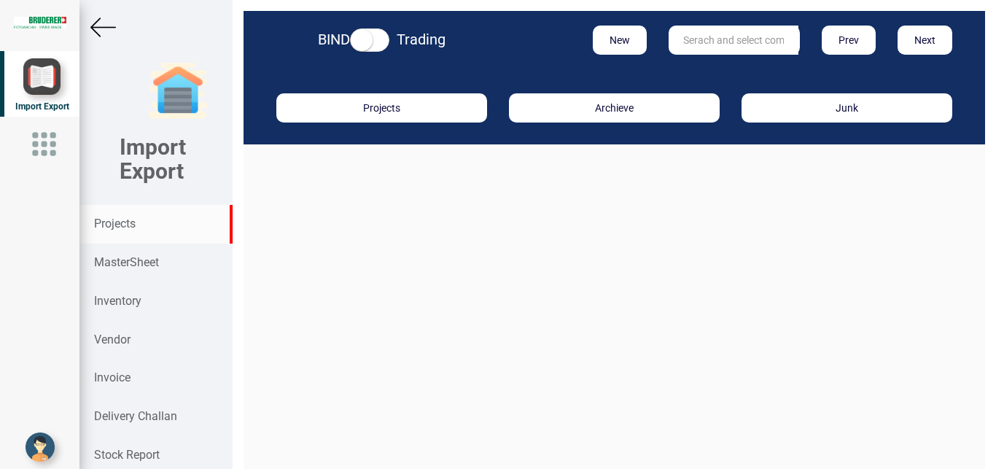  Describe the element at coordinates (849, 40) in the screenshot. I see `button: Prev` at that location.